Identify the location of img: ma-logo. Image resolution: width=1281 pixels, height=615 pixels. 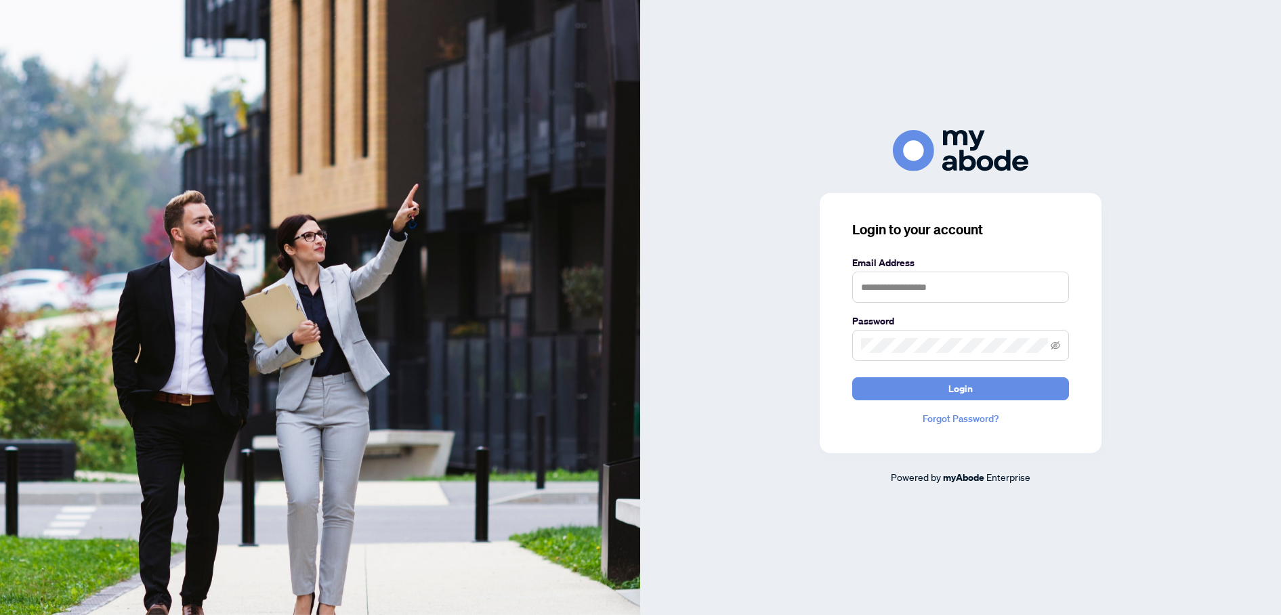
(961, 150).